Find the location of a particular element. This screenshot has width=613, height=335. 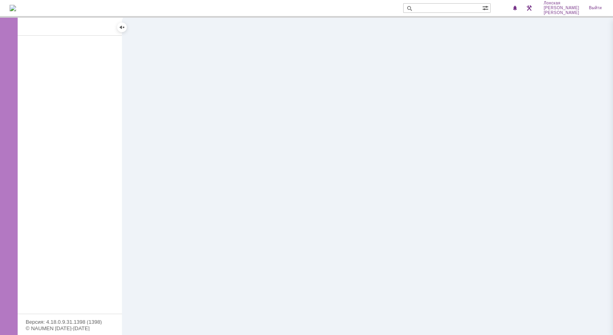

span: Расширенный поиск is located at coordinates (487, 7).